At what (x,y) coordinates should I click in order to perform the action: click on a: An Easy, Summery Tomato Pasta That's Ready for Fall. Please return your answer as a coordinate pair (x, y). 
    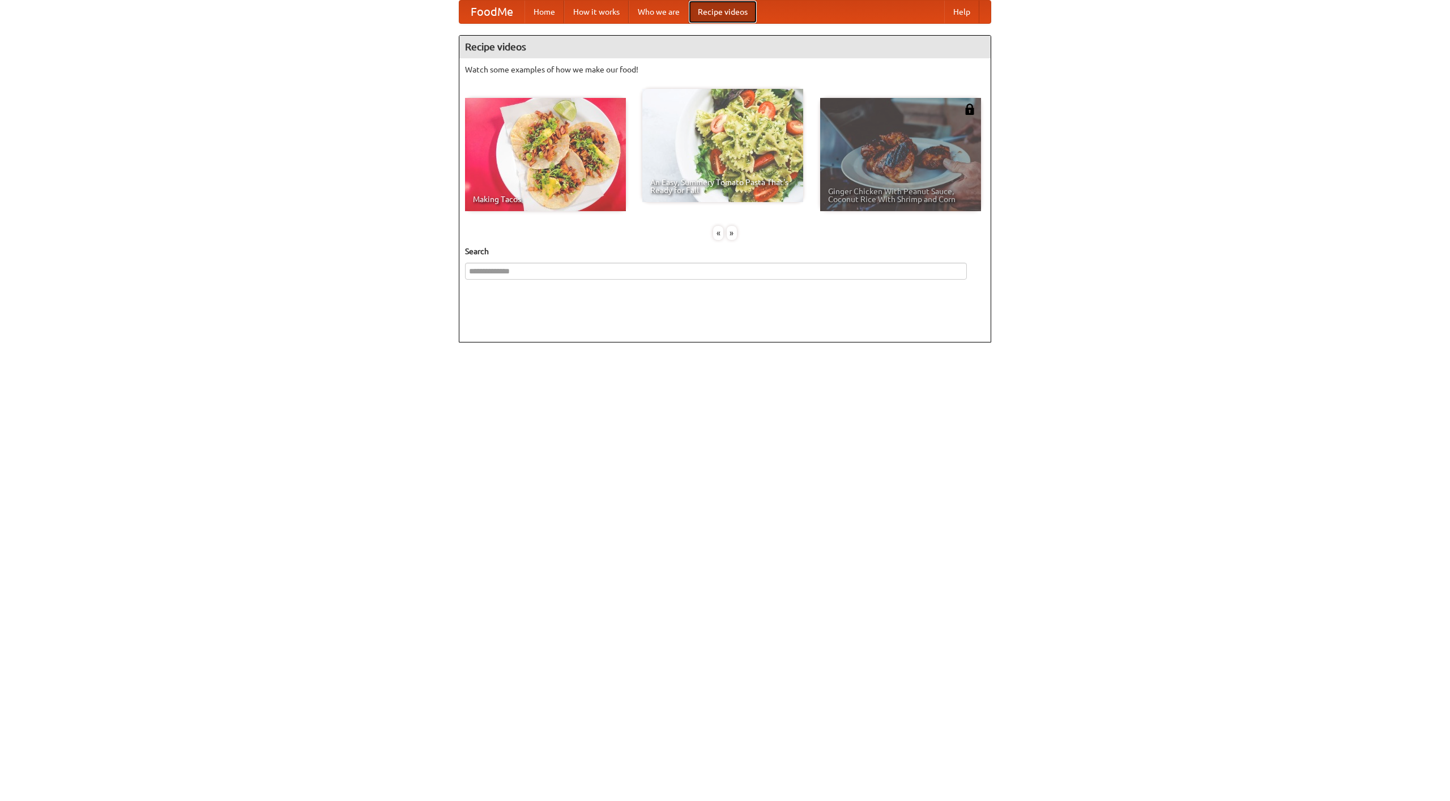
    Looking at the image, I should click on (723, 146).